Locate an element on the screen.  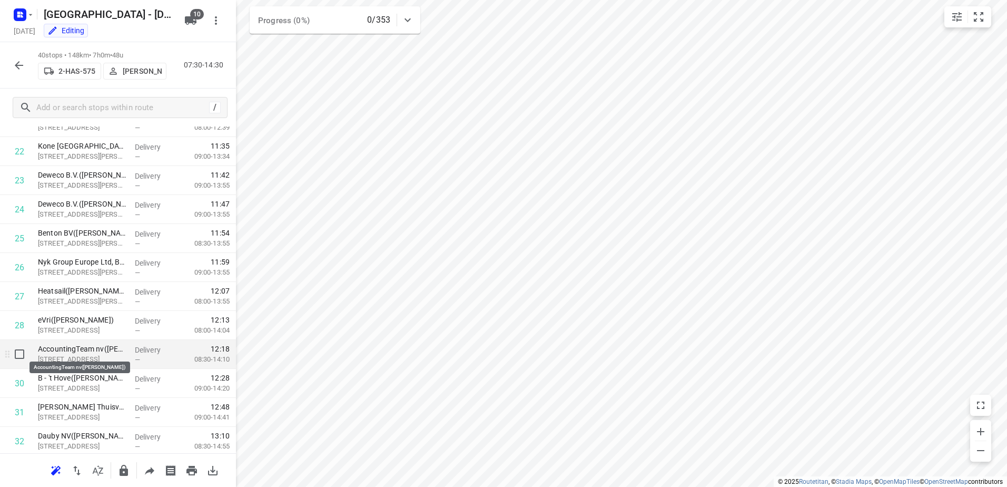
p: 08:00-14:04 is located at coordinates (203, 330).